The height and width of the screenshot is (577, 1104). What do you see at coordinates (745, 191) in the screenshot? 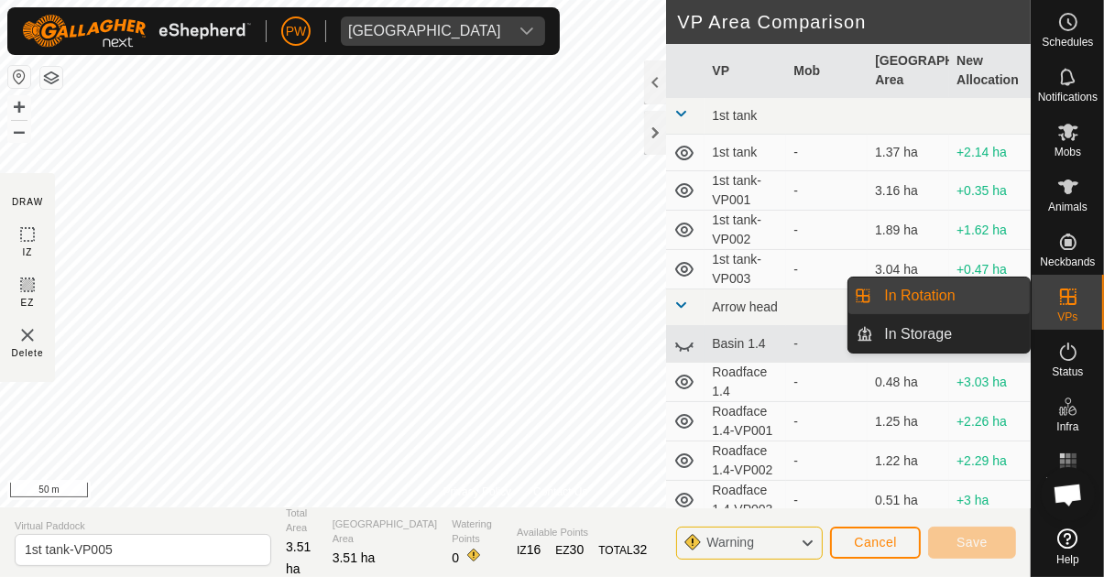
I see `td: 1st tank-VP001` at bounding box center [745, 191].